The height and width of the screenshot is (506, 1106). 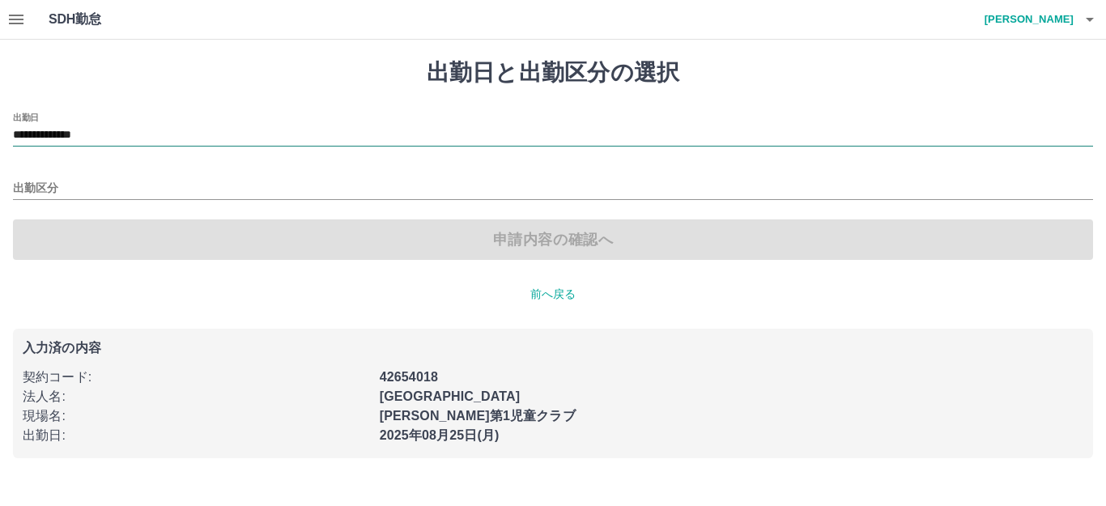 What do you see at coordinates (196, 435) in the screenshot?
I see `p: 出勤日 :` at bounding box center [196, 435].